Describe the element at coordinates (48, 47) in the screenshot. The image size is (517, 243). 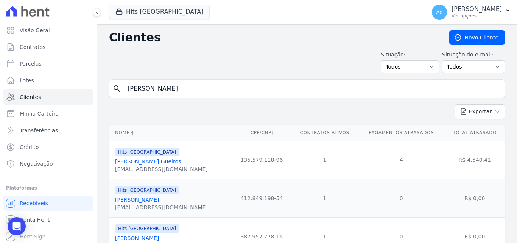
I see `a: Contratos` at that location.